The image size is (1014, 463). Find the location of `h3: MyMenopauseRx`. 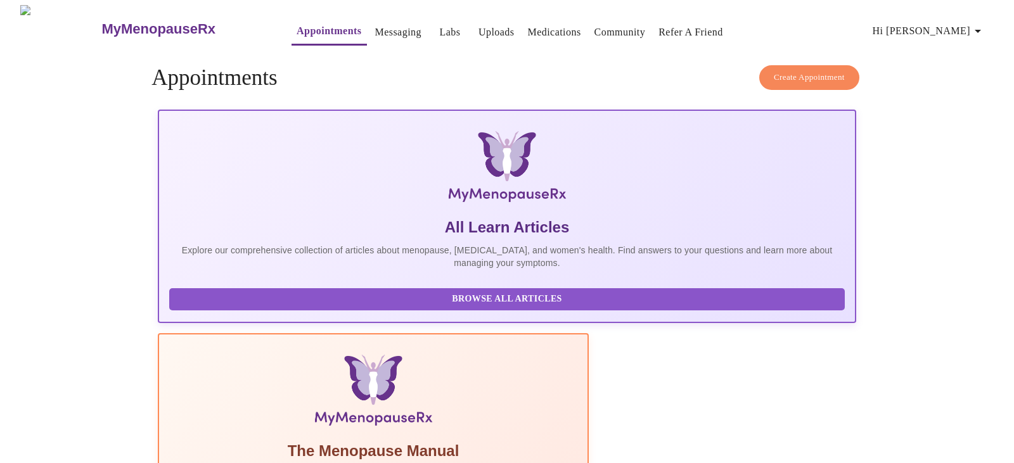

h3: MyMenopauseRx is located at coordinates (158, 29).